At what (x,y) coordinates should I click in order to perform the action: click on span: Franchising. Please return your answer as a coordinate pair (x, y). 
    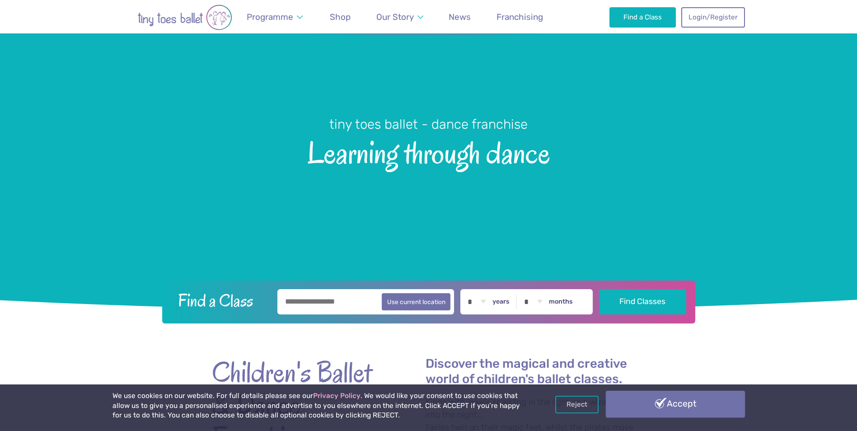
    Looking at the image, I should click on (519, 17).